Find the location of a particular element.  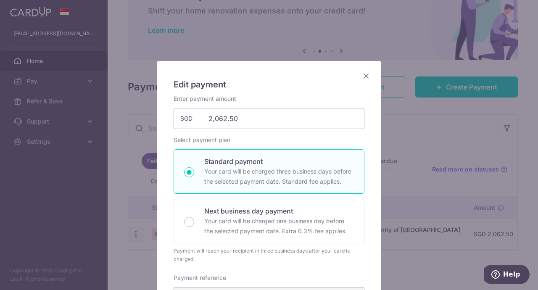

label: Select payment plan is located at coordinates (202, 140).